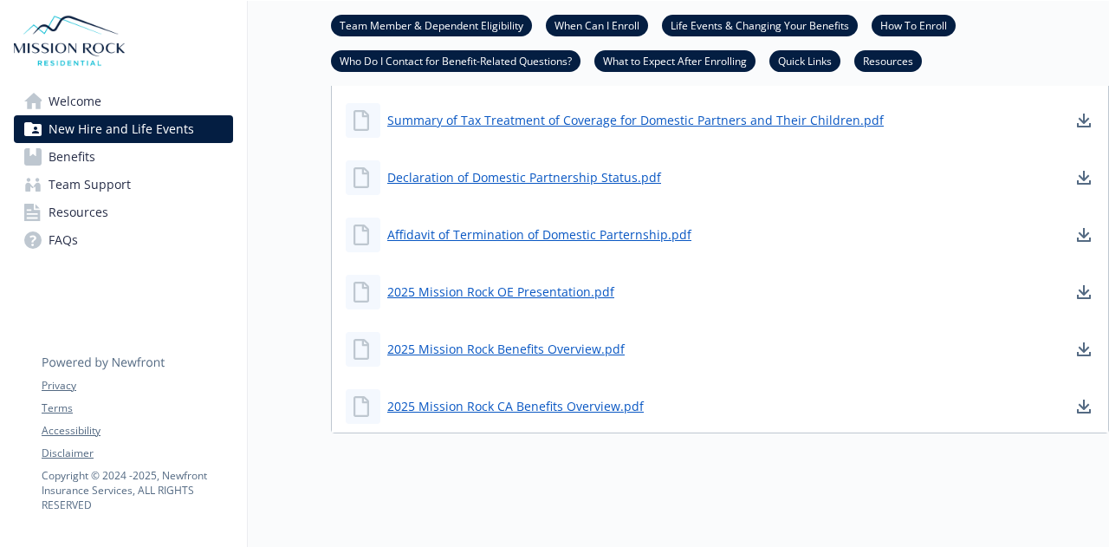 This screenshot has height=547, width=1109. Describe the element at coordinates (123, 240) in the screenshot. I see `a: FAQs` at that location.